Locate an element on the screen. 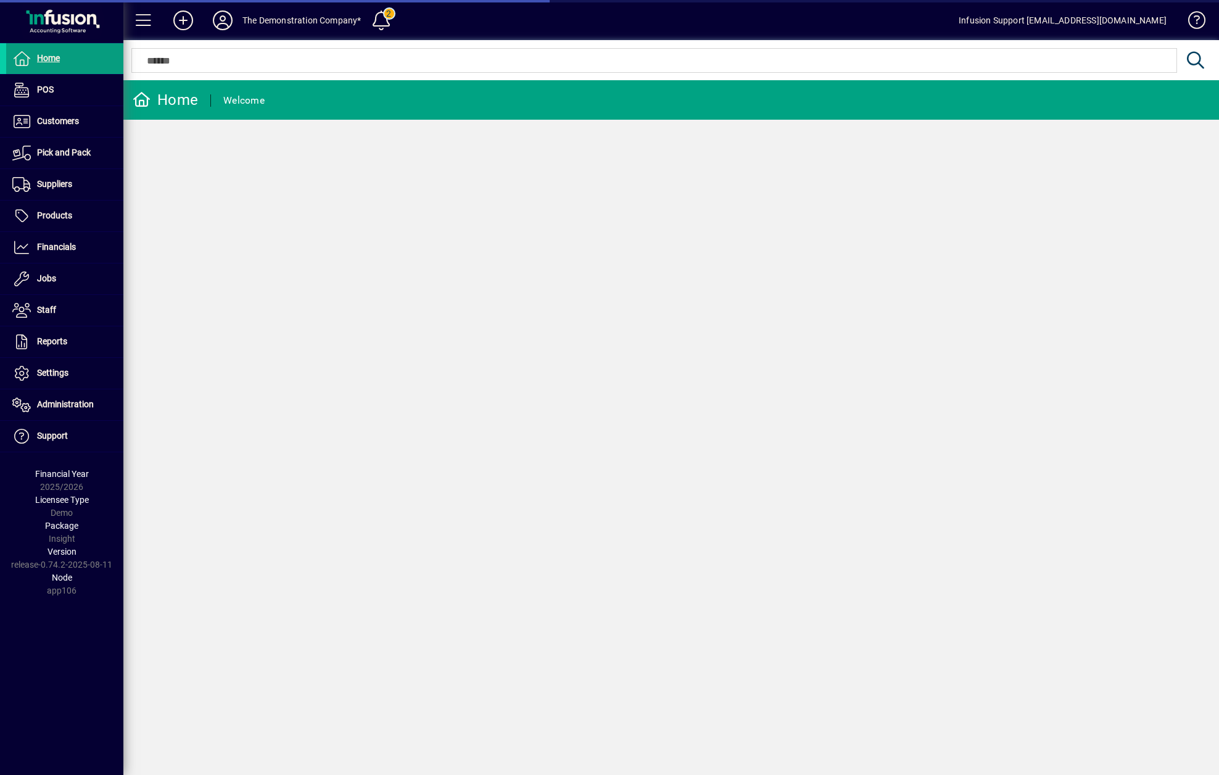 The height and width of the screenshot is (775, 1219). span: Node is located at coordinates (62, 578).